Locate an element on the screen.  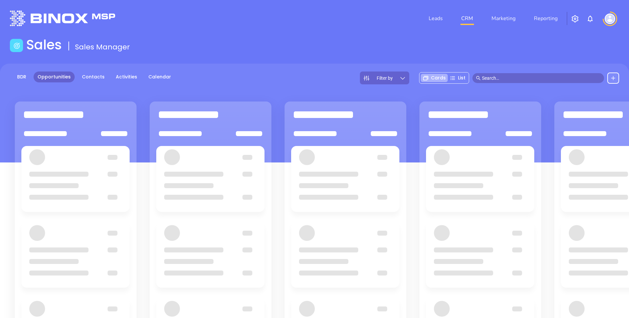
img: logo is located at coordinates (63, 18).